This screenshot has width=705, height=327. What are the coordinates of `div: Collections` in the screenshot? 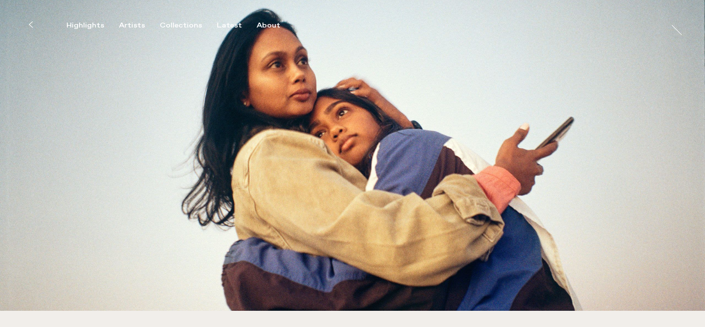 It's located at (181, 26).